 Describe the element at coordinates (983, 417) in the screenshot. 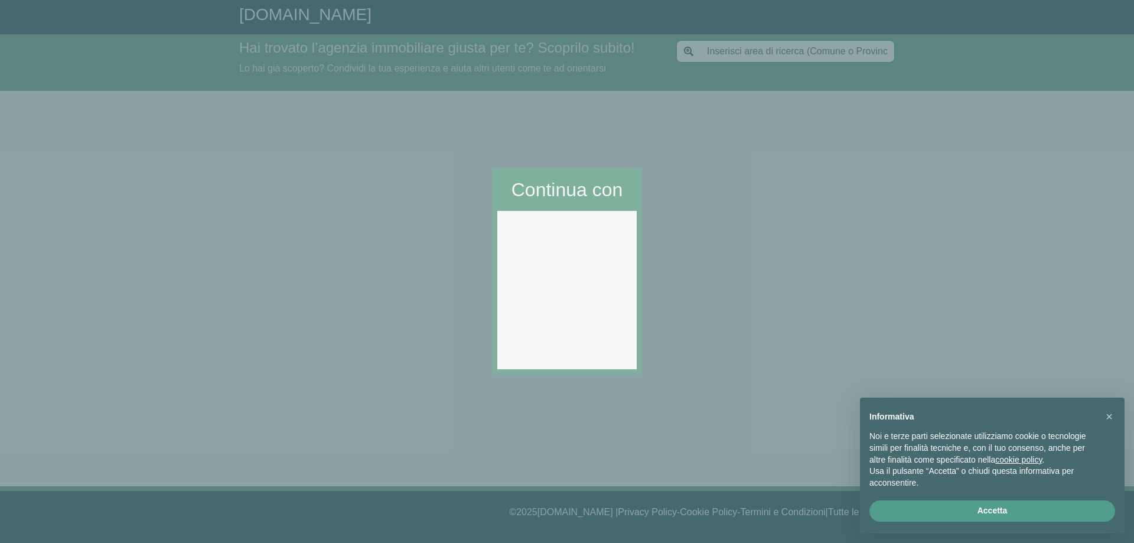

I see `h2: Informativa` at that location.